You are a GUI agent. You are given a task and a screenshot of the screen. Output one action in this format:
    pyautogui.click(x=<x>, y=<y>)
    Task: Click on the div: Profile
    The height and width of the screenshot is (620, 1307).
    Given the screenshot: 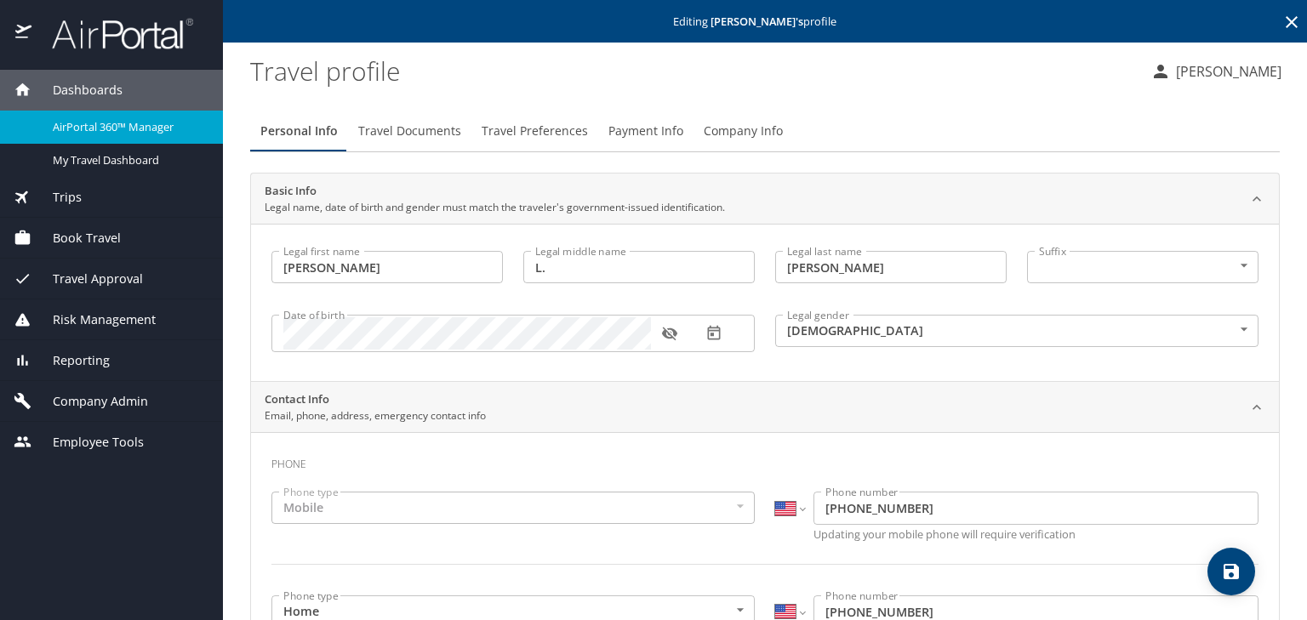 What is the action you would take?
    pyautogui.click(x=765, y=131)
    